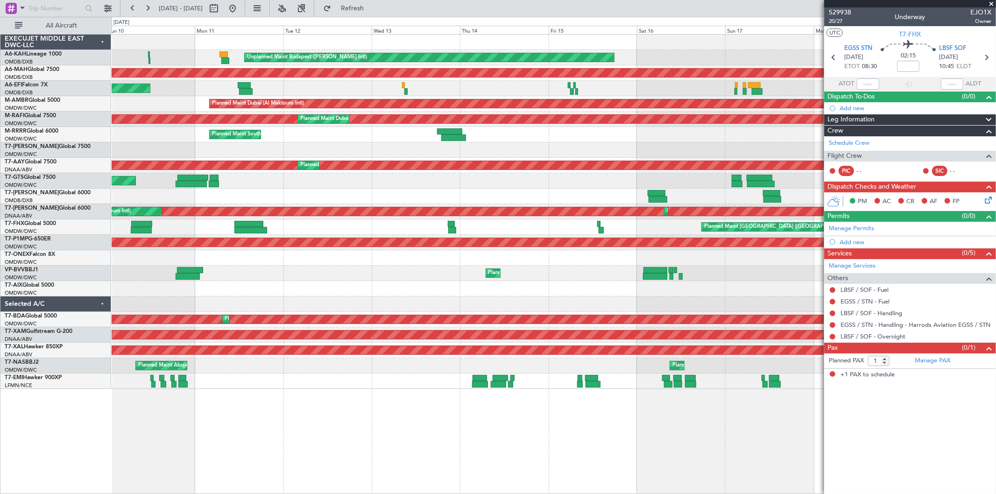  I want to click on span: T7-BDA, so click(15, 316).